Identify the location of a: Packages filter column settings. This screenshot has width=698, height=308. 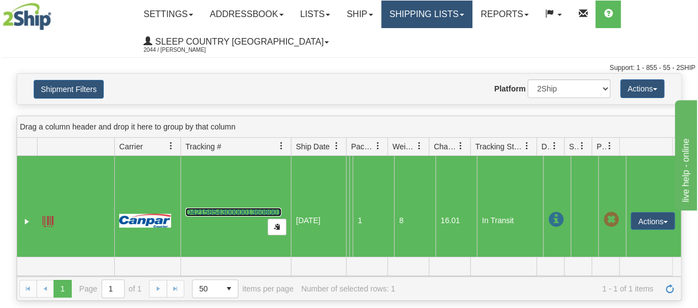
(378, 146).